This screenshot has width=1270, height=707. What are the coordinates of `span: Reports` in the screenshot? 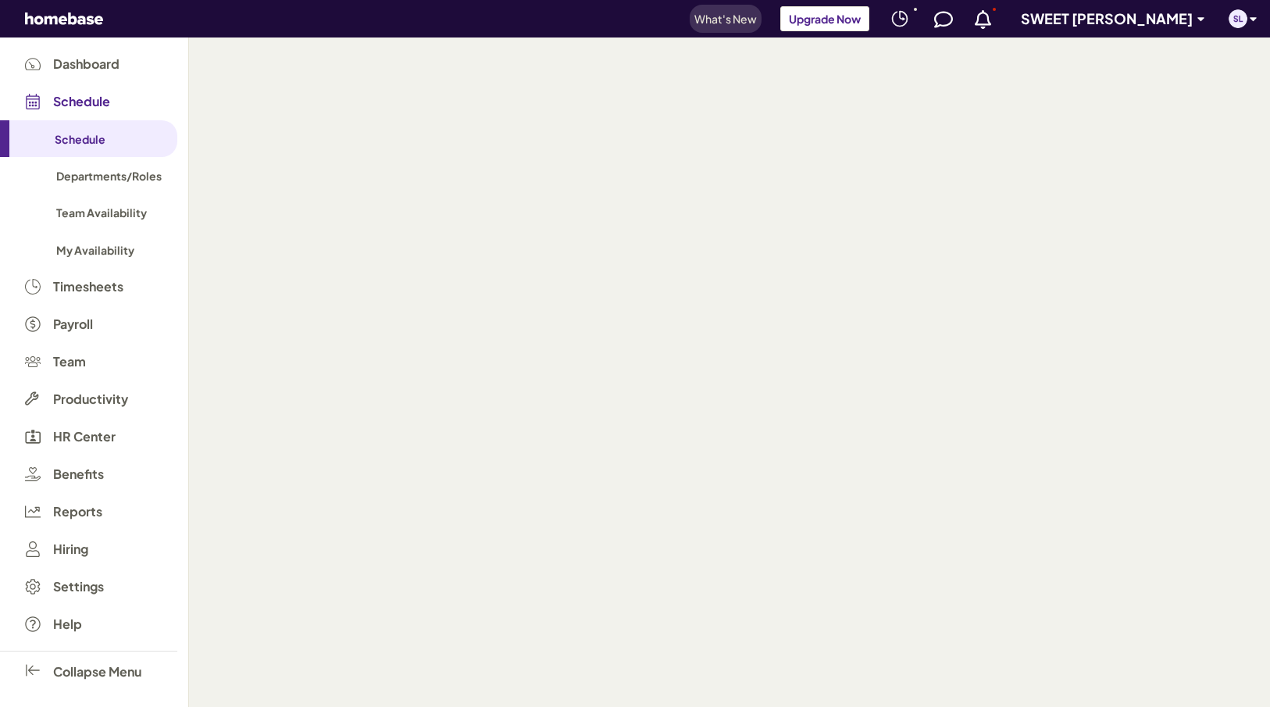 It's located at (77, 512).